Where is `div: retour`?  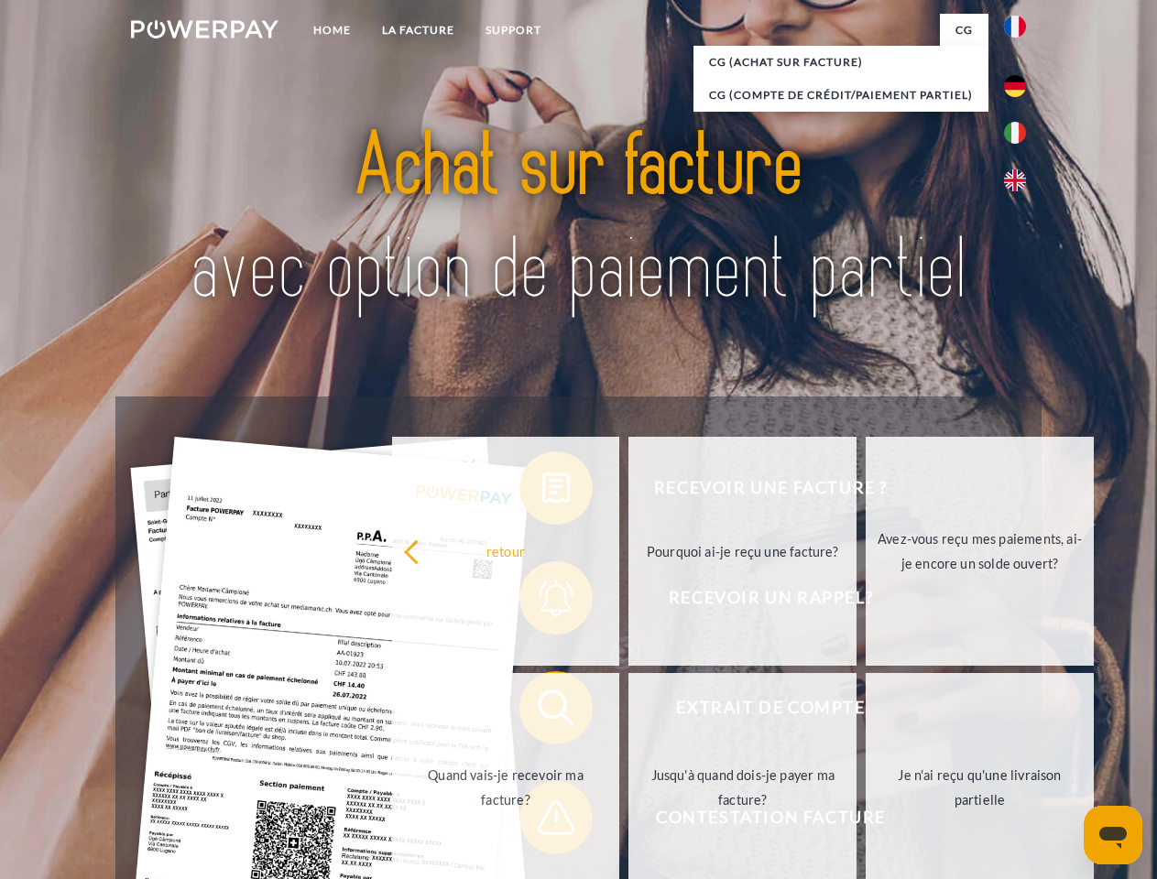
div: retour is located at coordinates (506, 551).